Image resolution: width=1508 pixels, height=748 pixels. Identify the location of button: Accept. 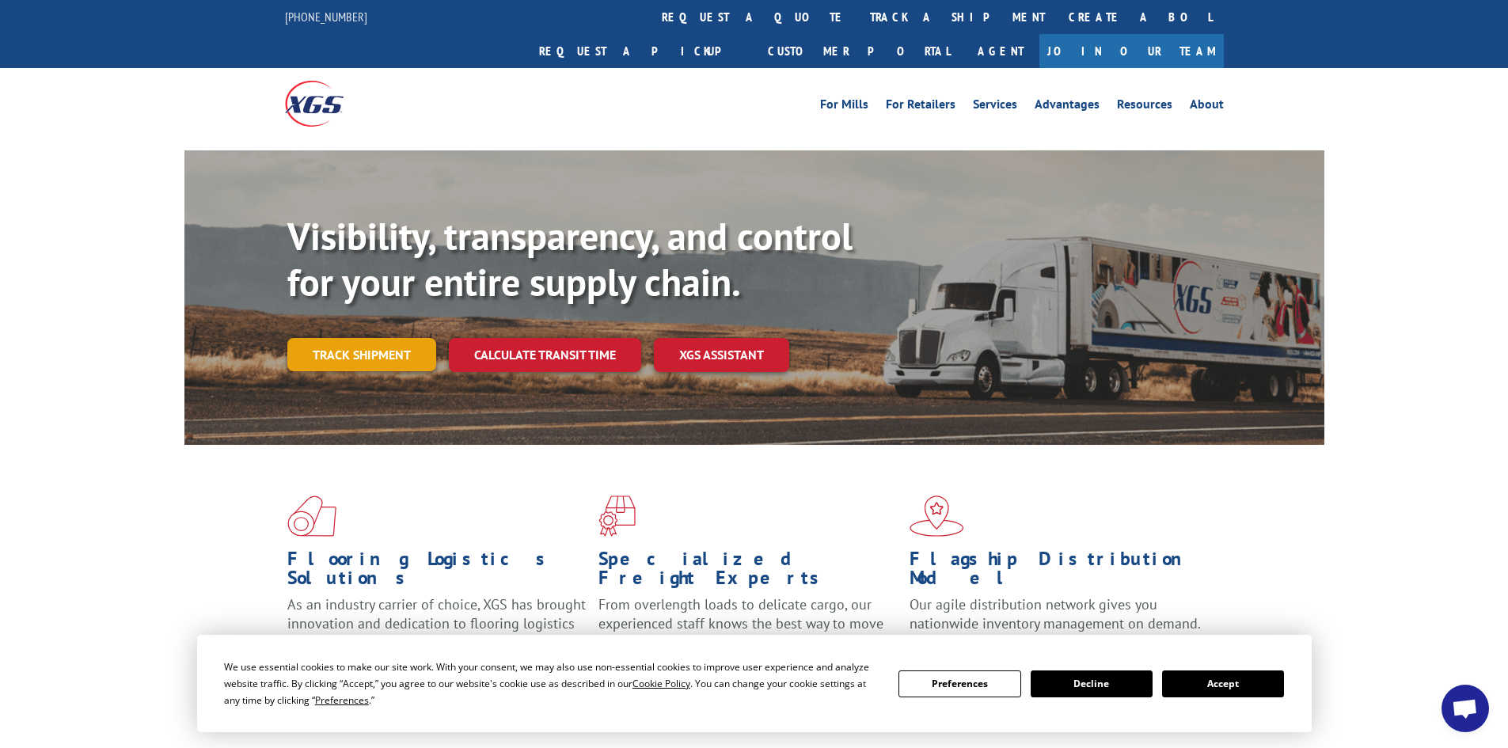
(1223, 684).